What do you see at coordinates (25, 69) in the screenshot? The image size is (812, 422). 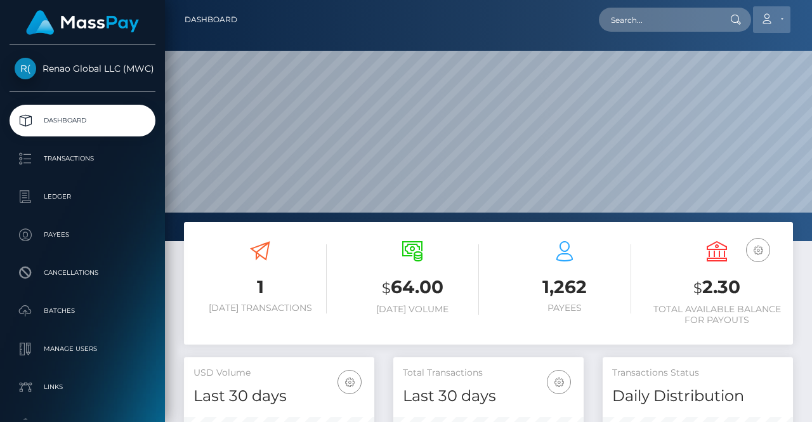 I see `img: Renao Global LLC (MWC)` at bounding box center [25, 69].